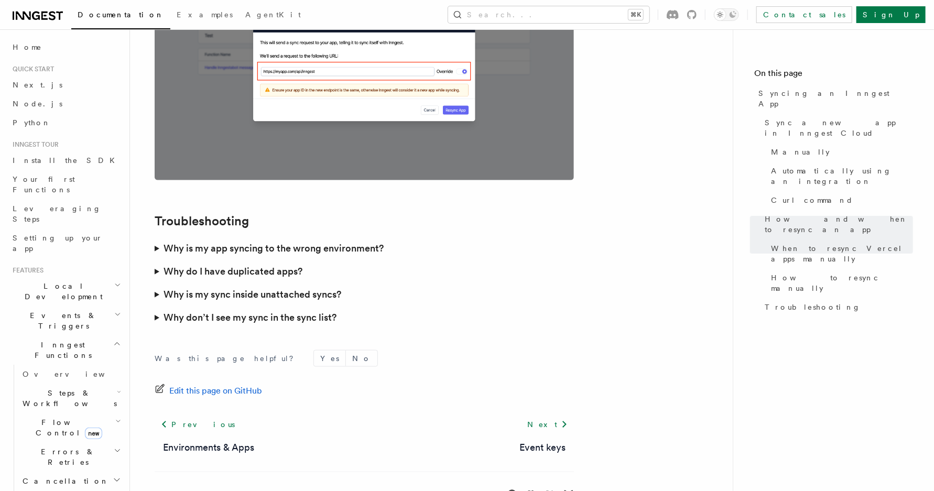  What do you see at coordinates (812, 200) in the screenshot?
I see `span: Curl command` at bounding box center [812, 200].